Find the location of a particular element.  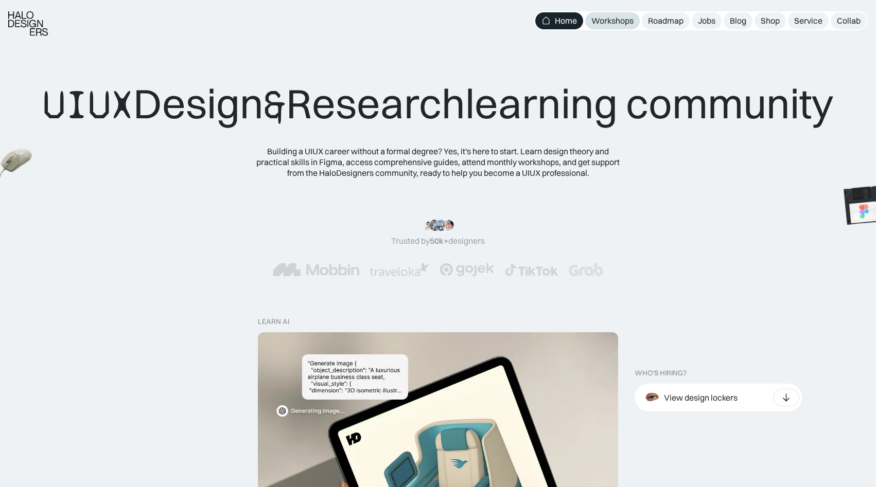

a: Home is located at coordinates (559, 21).